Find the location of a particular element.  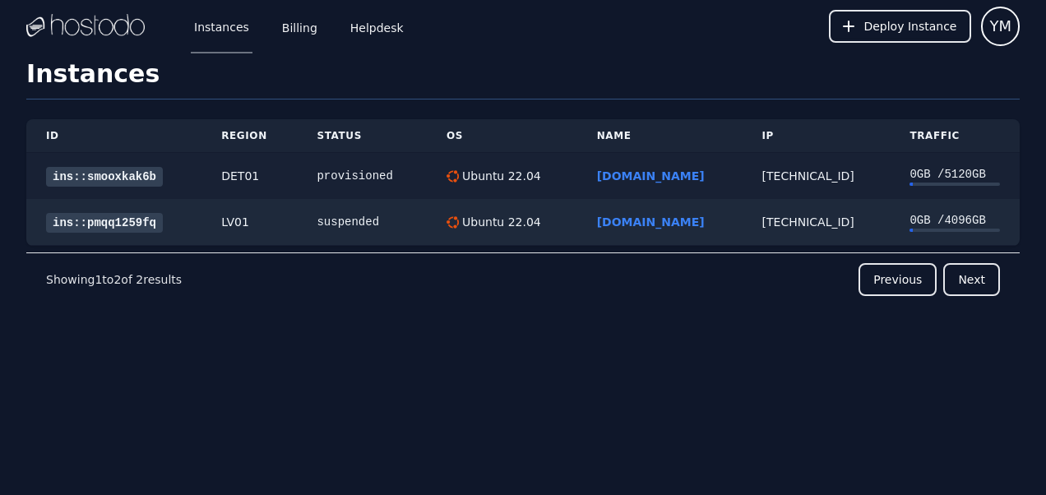

nav: Pagination is located at coordinates (523, 279).